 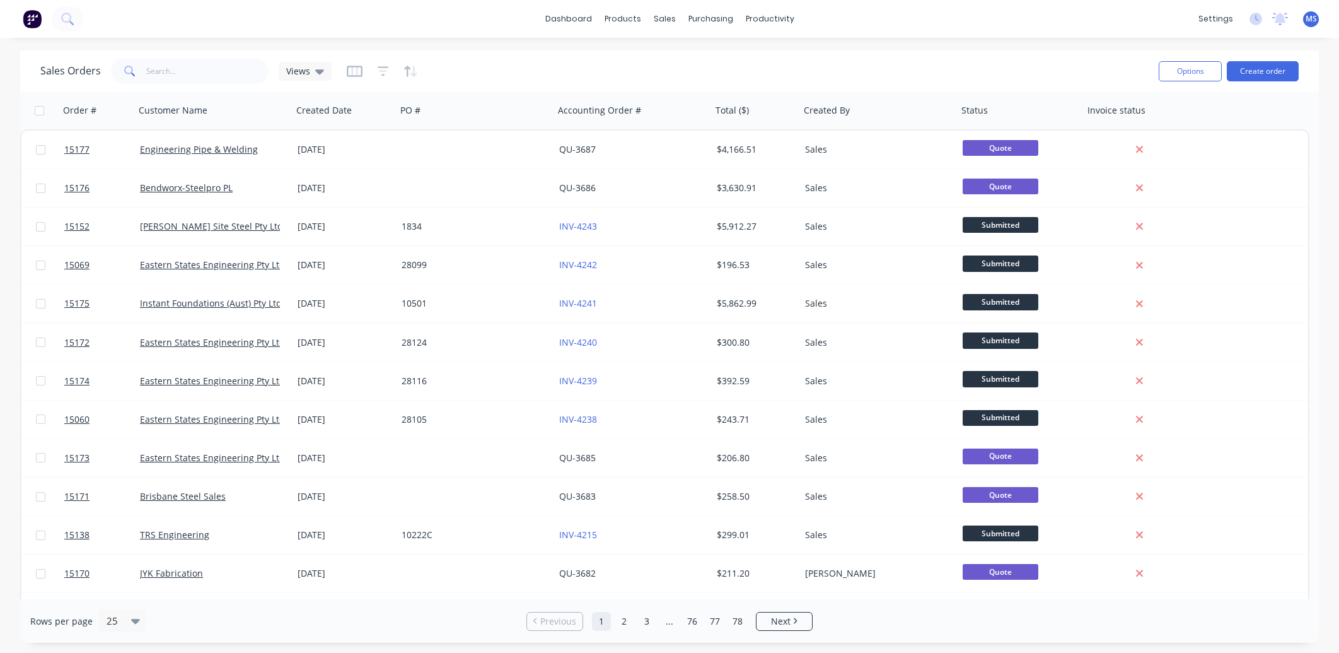 What do you see at coordinates (77, 381) in the screenshot?
I see `span: 15174` at bounding box center [77, 381].